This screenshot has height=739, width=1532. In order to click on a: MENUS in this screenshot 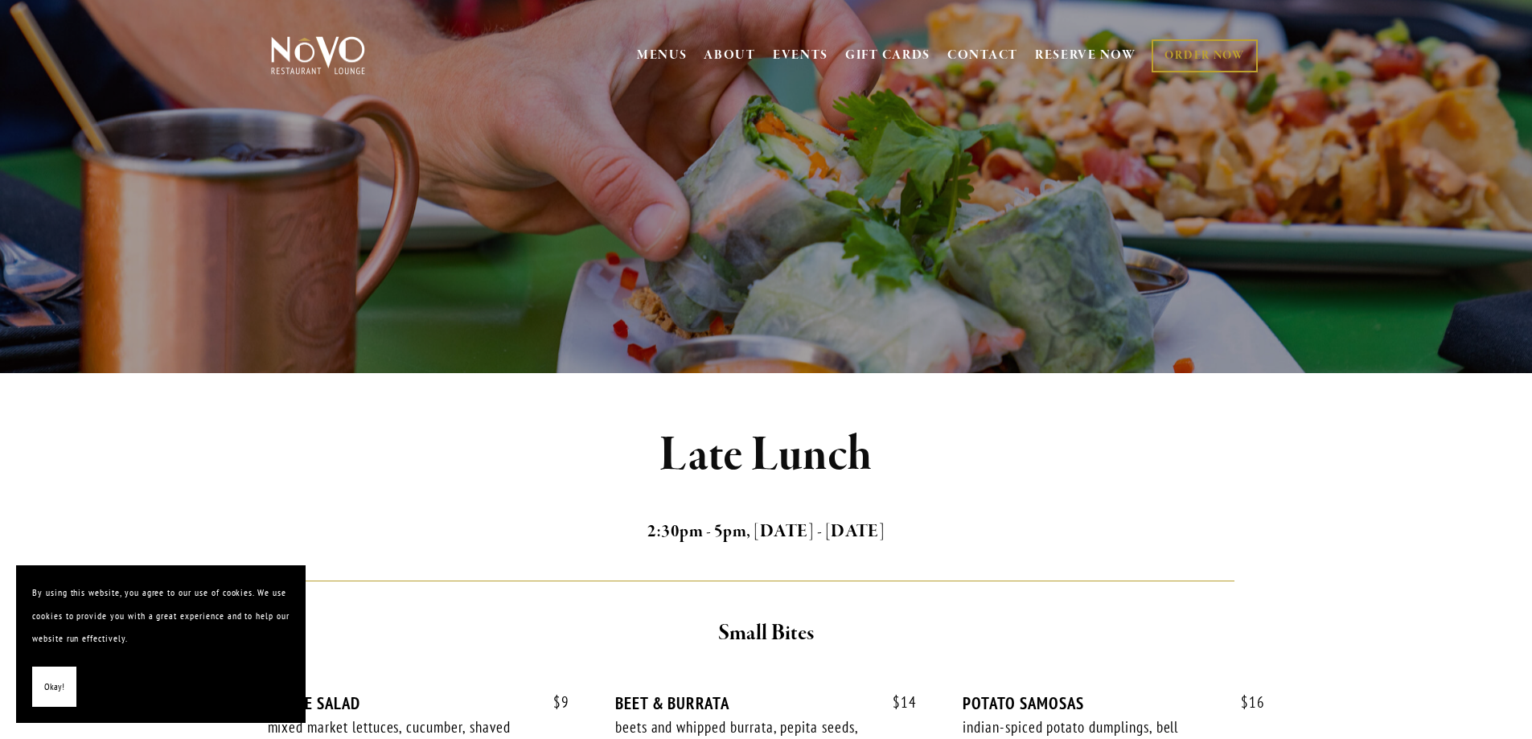, I will do `click(662, 55)`.